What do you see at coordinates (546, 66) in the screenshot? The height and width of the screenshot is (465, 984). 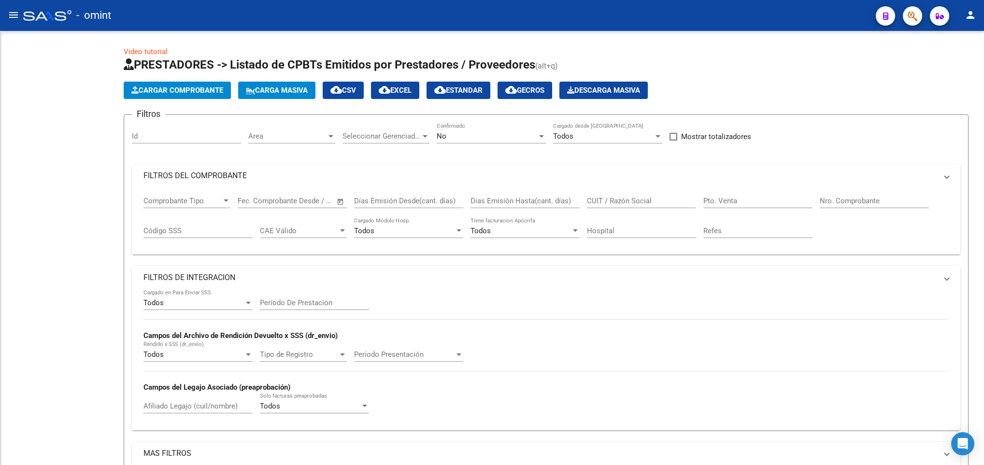 I see `span: (alt+q)` at bounding box center [546, 66].